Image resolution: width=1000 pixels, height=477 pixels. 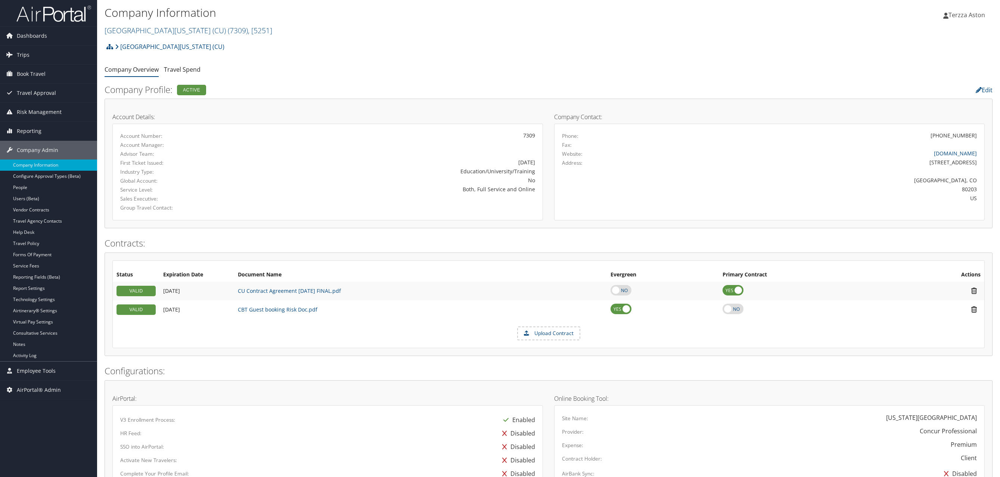 I want to click on span: Dashboards, so click(x=32, y=36).